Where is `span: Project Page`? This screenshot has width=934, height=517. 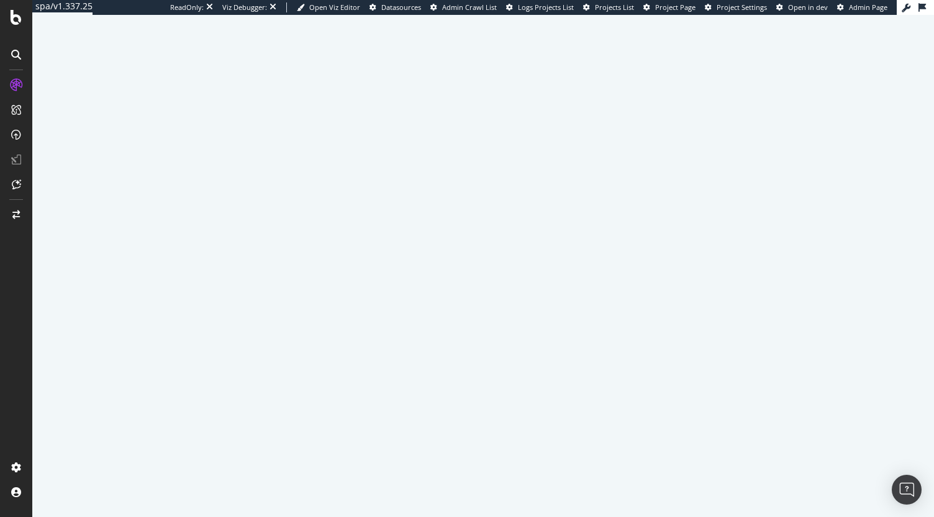 span: Project Page is located at coordinates (675, 7).